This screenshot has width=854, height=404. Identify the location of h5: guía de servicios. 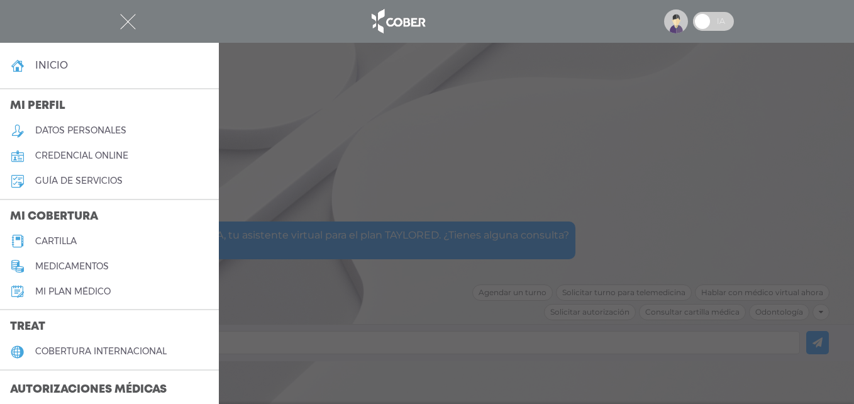
(79, 180).